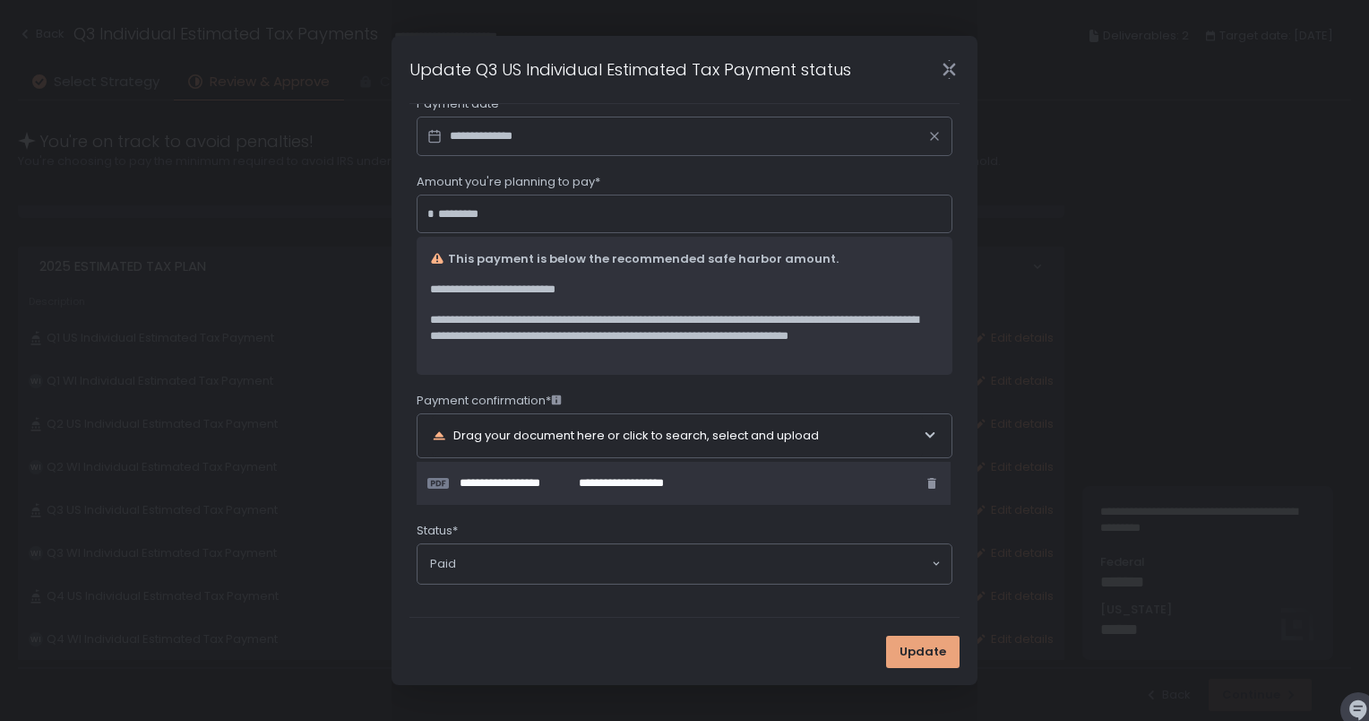 This screenshot has width=1369, height=721. I want to click on span: Status*, so click(437, 531).